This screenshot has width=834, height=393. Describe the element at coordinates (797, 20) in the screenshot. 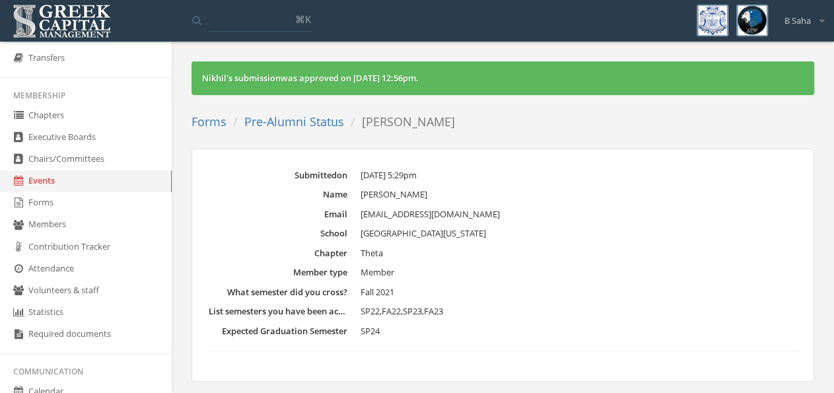

I see `span: B Saha` at that location.